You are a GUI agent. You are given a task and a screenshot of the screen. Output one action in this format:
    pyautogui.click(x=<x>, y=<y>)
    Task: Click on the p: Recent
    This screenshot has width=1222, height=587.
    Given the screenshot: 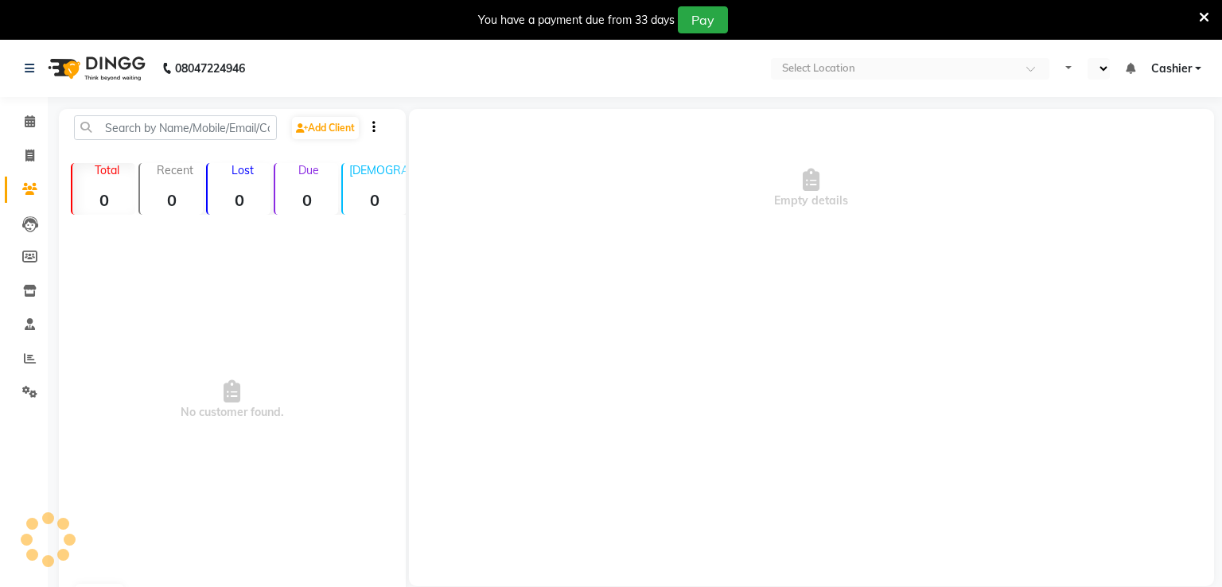 What is the action you would take?
    pyautogui.click(x=174, y=170)
    